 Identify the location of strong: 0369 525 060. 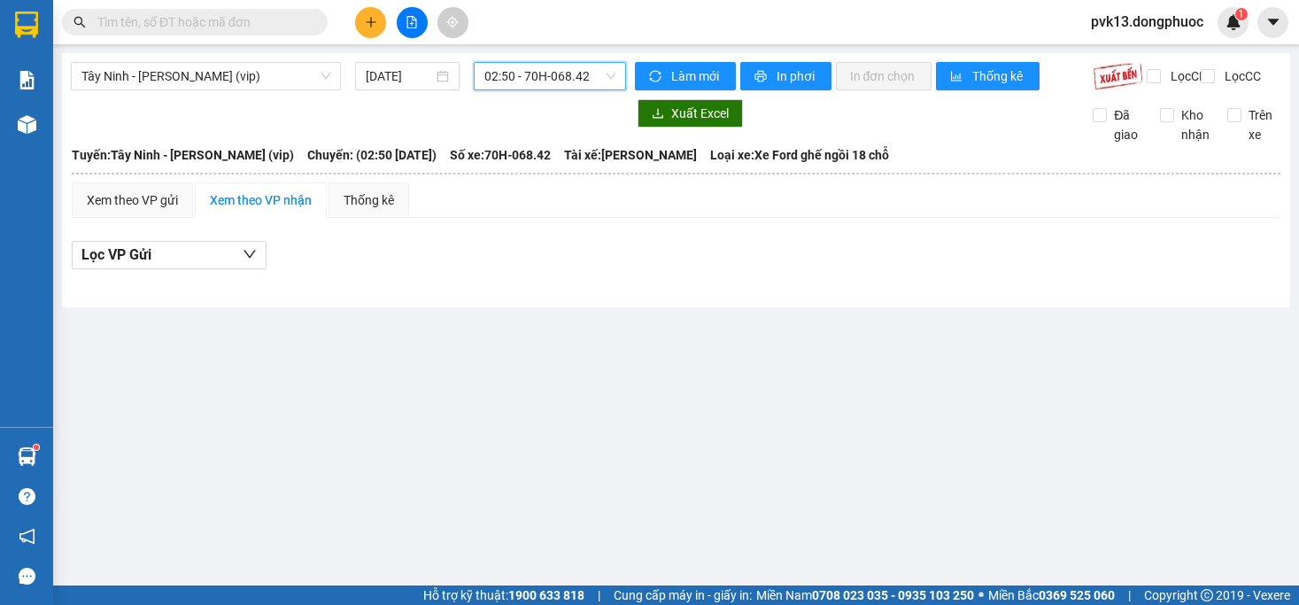
(1077, 595).